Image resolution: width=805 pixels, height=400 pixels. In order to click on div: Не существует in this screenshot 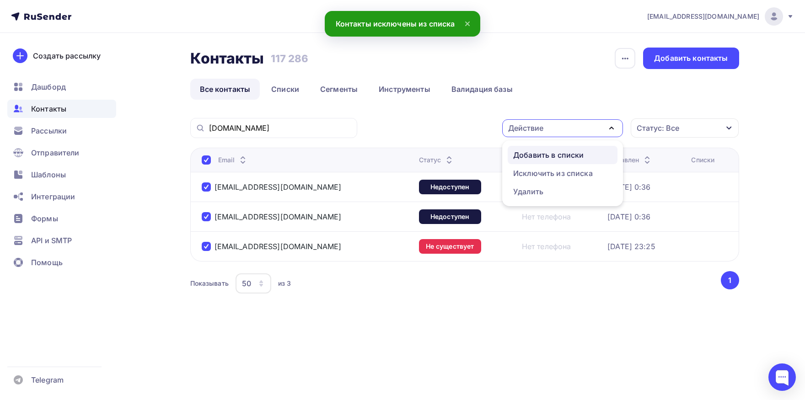, I will do `click(450, 247)`.